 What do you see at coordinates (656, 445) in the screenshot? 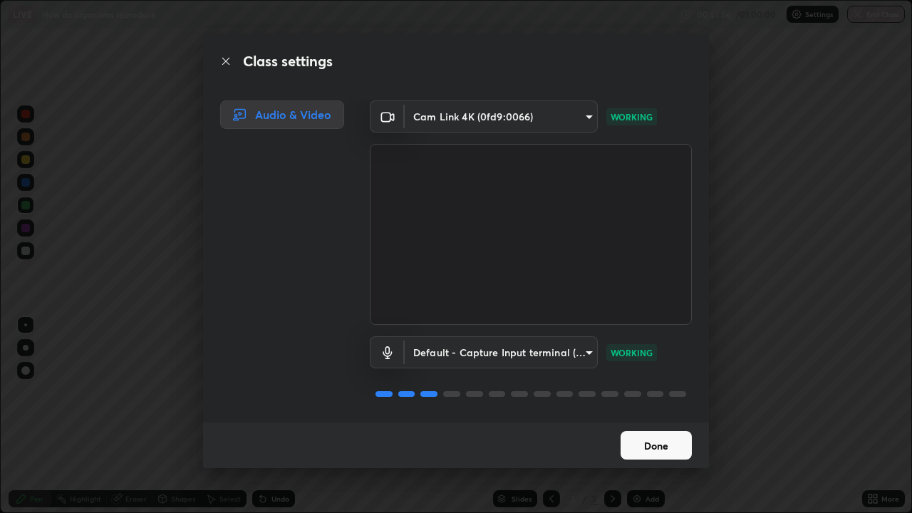
I see `button: Done` at bounding box center [656, 445].